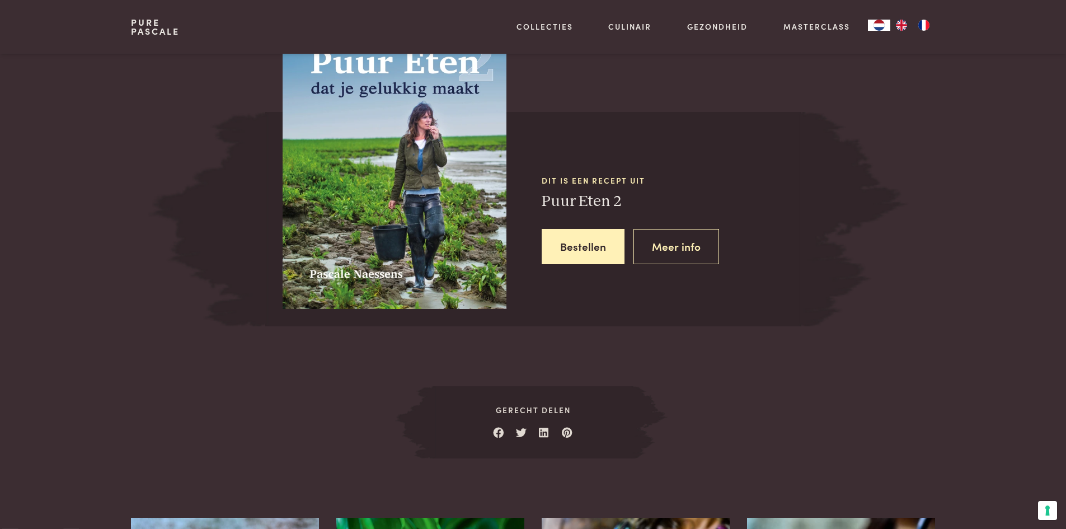  Describe the element at coordinates (902, 25) in the screenshot. I see `a: EN` at that location.